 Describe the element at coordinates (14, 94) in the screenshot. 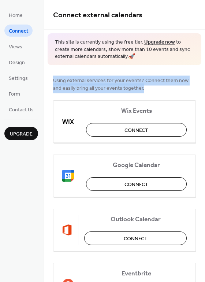

I see `span: Form` at that location.